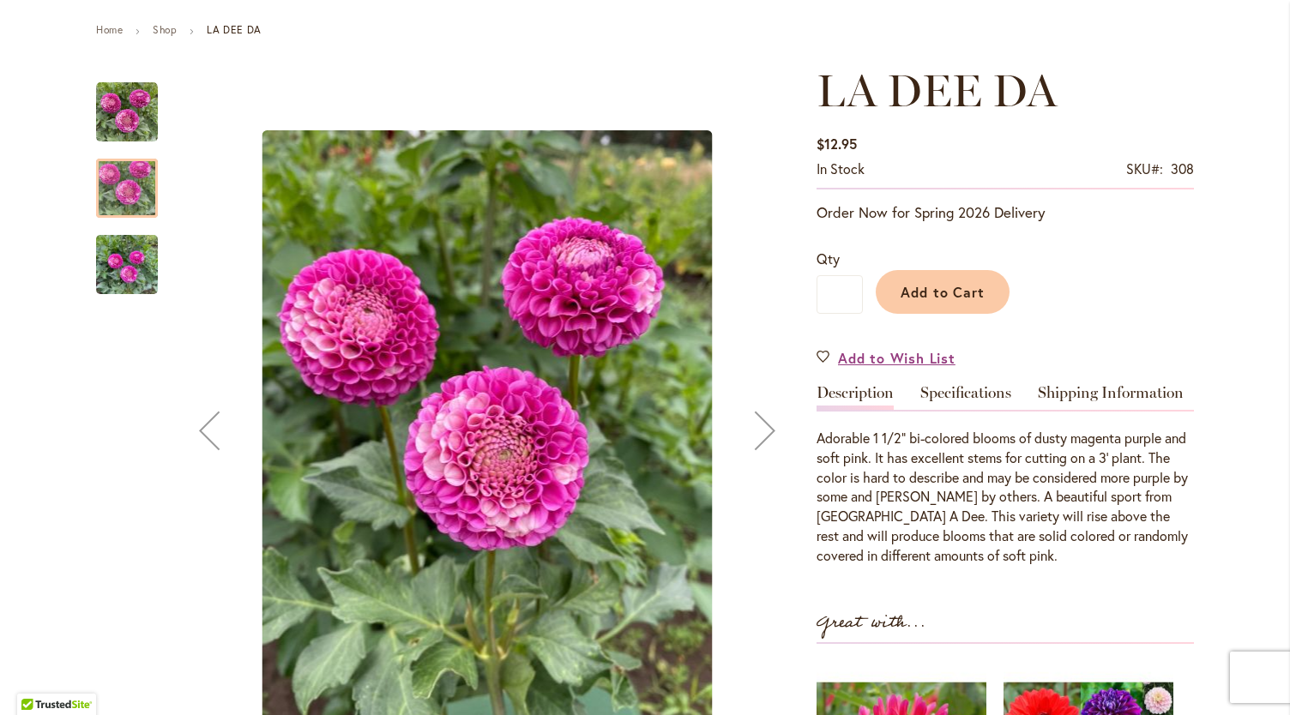  I want to click on strong: LA DEE DA, so click(233, 29).